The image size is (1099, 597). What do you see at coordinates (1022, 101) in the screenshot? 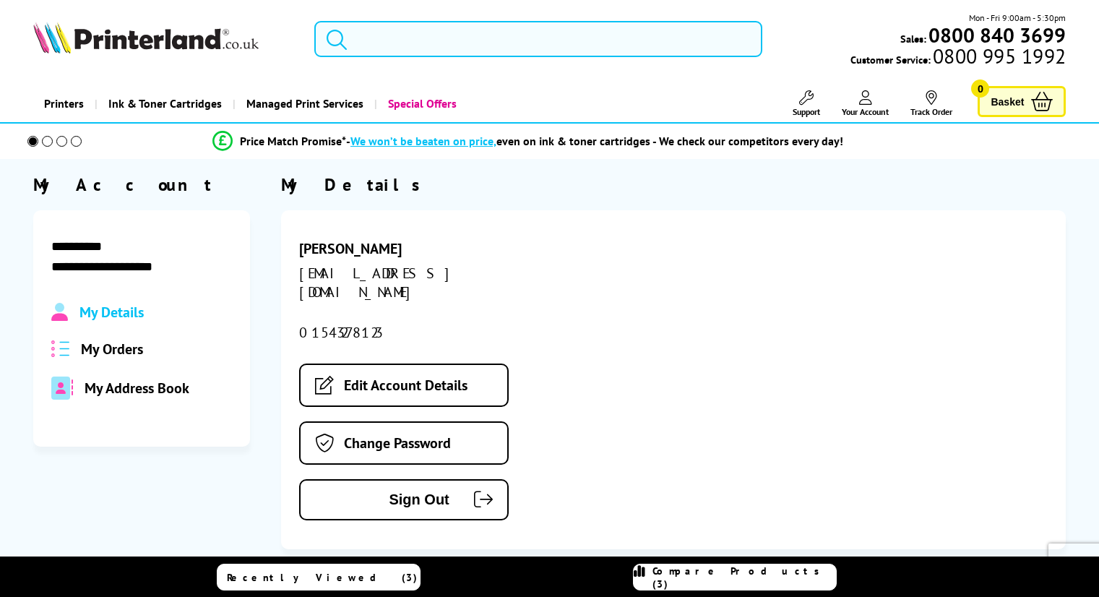
I see `a: Basket 0` at bounding box center [1022, 101].